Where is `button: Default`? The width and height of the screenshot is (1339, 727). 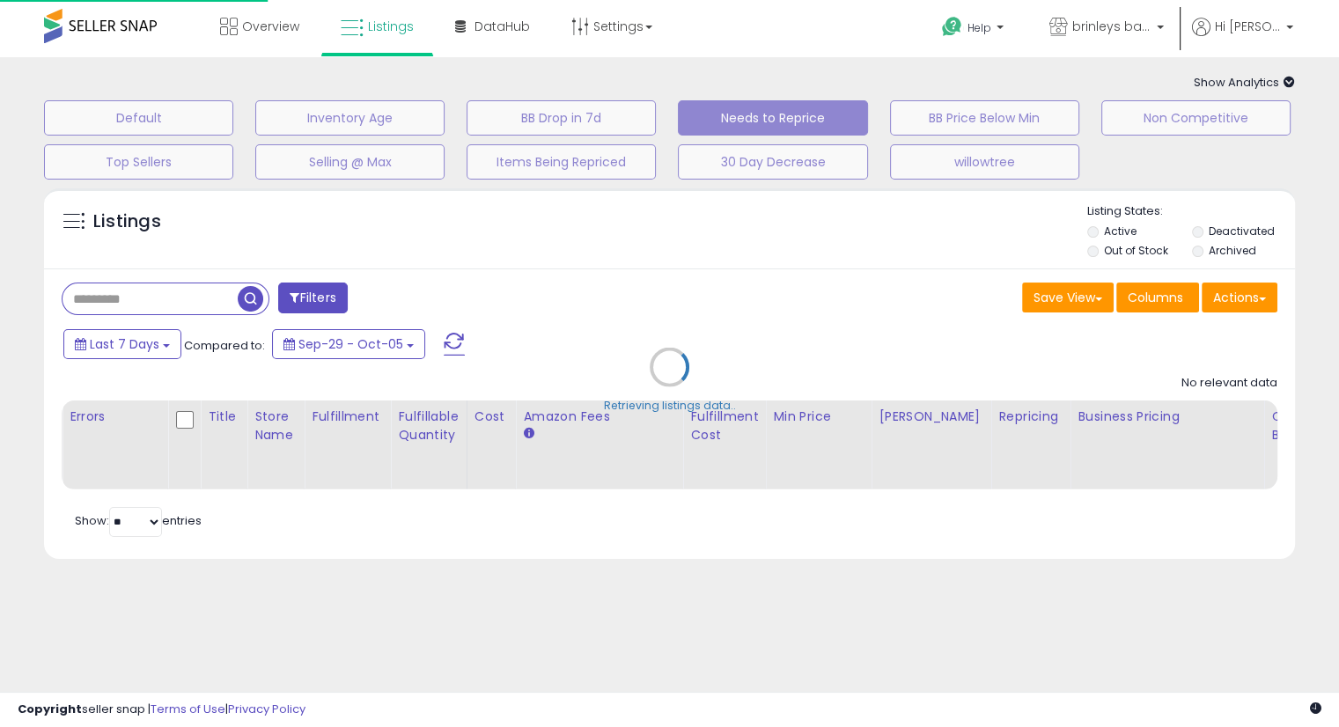
button: Default is located at coordinates (138, 118).